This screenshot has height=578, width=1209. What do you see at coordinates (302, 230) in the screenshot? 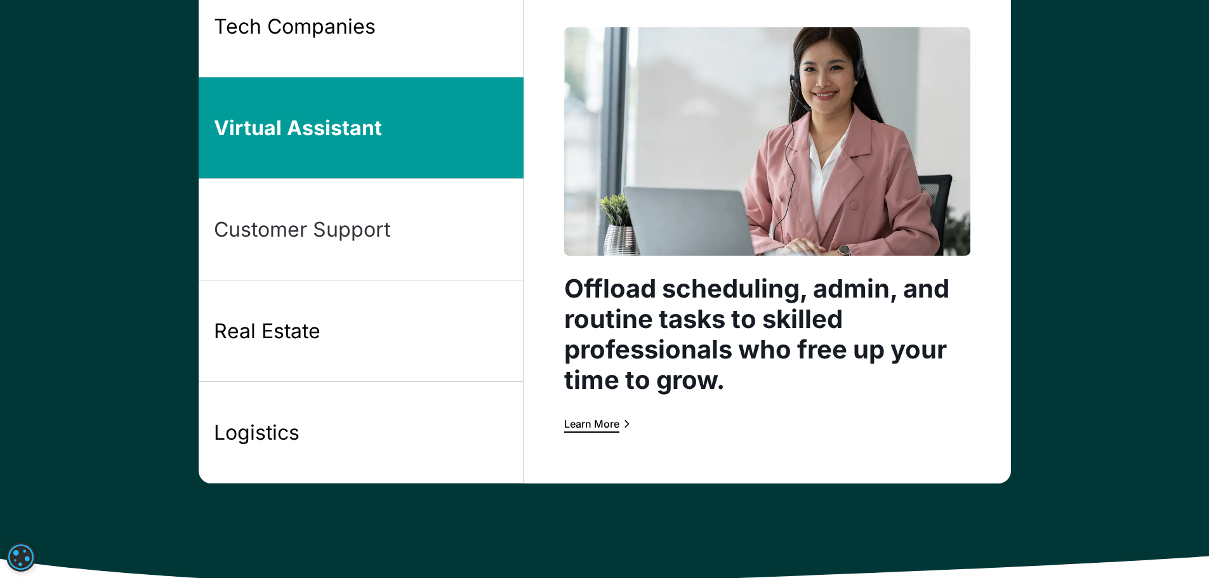
I see `div: Customer Support` at bounding box center [302, 230].